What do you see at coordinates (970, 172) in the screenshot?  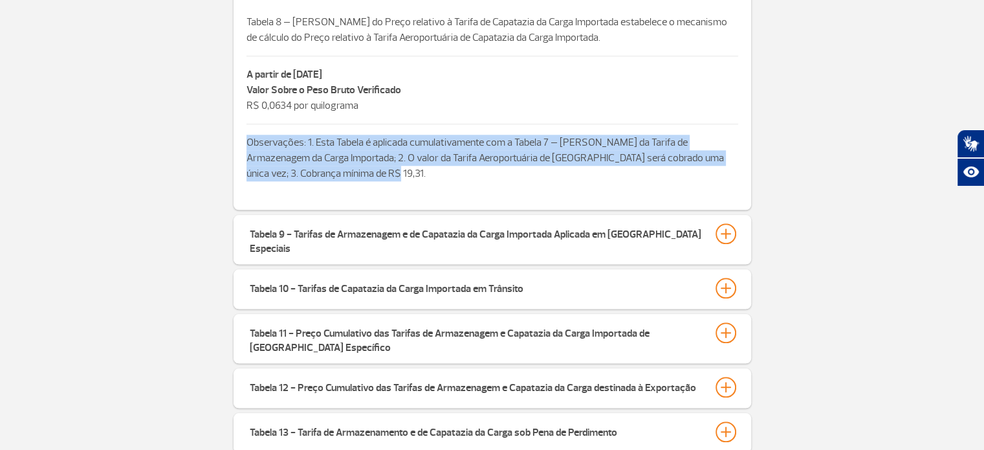 I see `button: Abrir recursos assistivos.` at bounding box center [970, 172].